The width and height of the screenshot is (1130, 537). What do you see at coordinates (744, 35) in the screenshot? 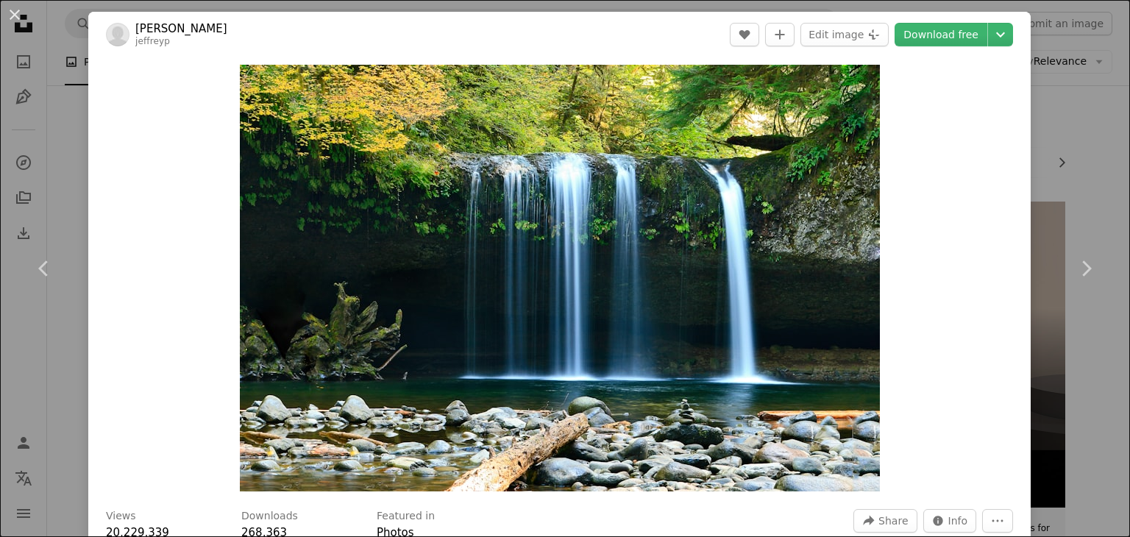
I see `button: Like` at bounding box center [744, 35].